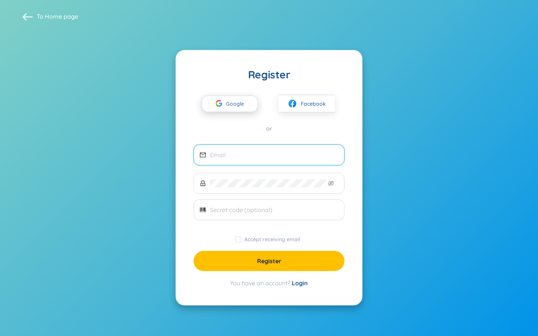 This screenshot has width=538, height=336. Describe the element at coordinates (313, 104) in the screenshot. I see `span: Facebook` at that location.